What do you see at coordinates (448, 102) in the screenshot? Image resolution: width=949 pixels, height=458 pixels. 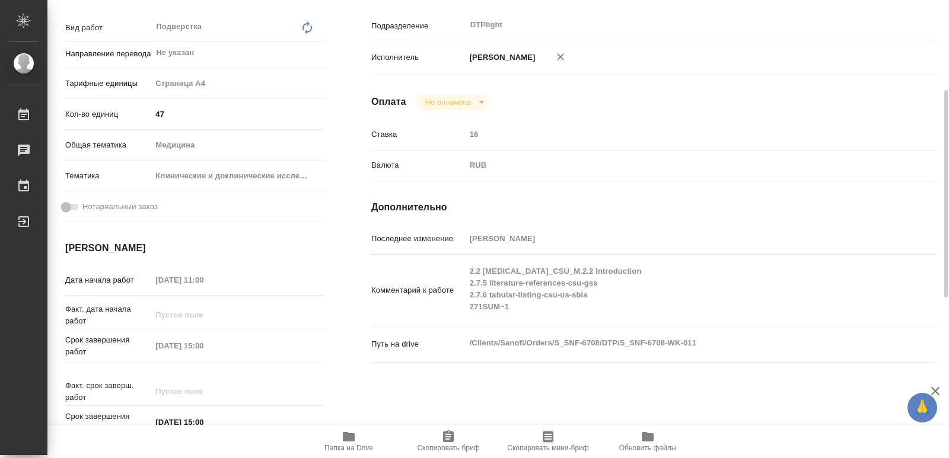 I see `button: Не оплачена` at bounding box center [448, 102].